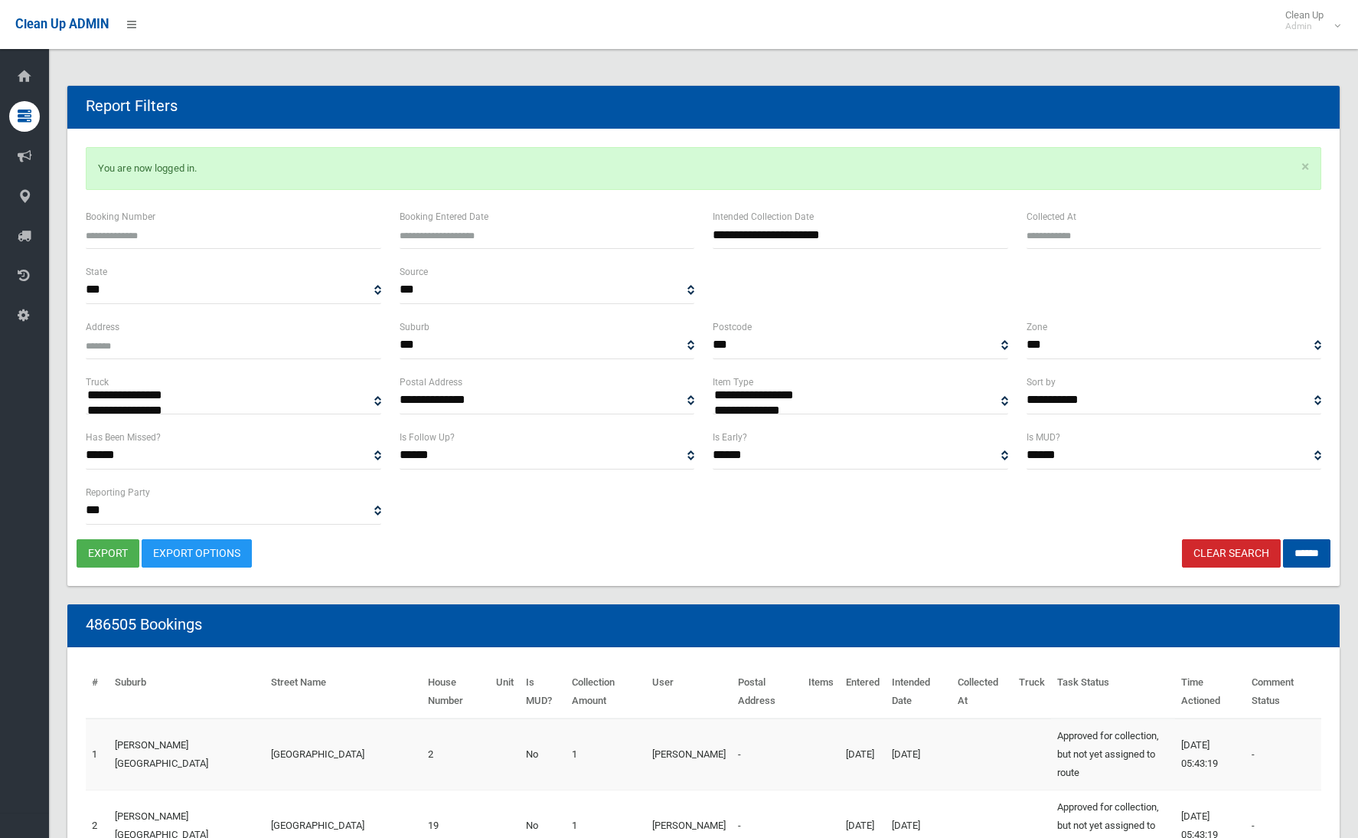  Describe the element at coordinates (120, 217) in the screenshot. I see `label: Booking Number` at that location.